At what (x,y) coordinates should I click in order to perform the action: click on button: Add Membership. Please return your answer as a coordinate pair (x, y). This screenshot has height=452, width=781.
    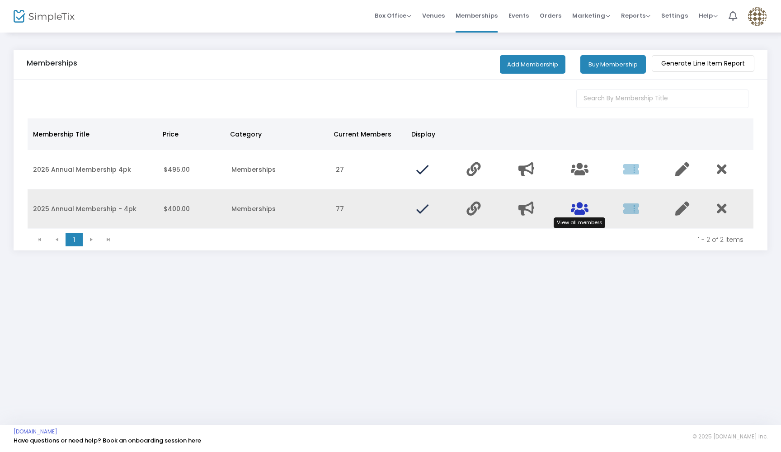
    Looking at the image, I should click on (533, 64).